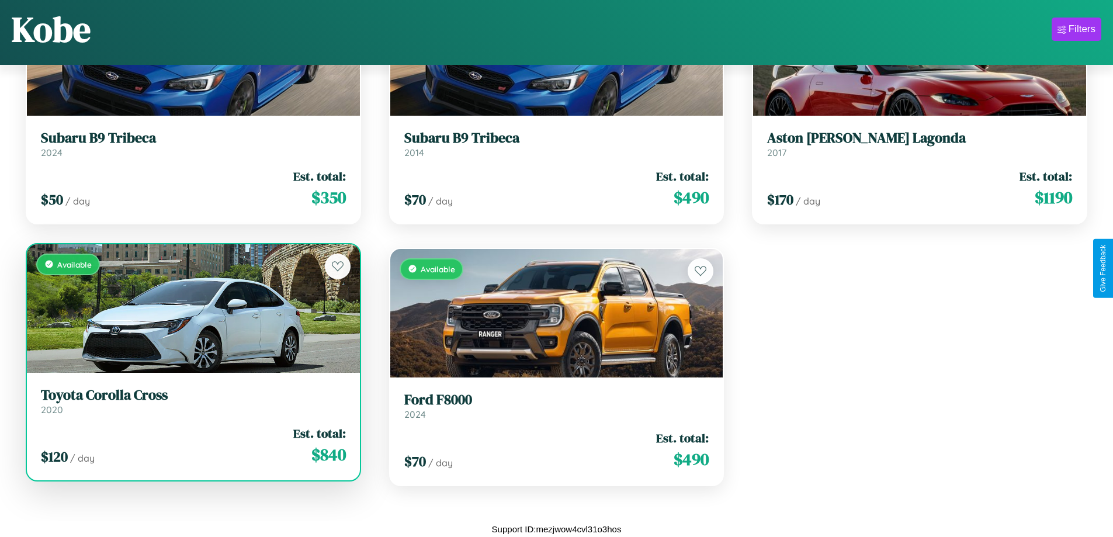  I want to click on span: $ 120, so click(54, 456).